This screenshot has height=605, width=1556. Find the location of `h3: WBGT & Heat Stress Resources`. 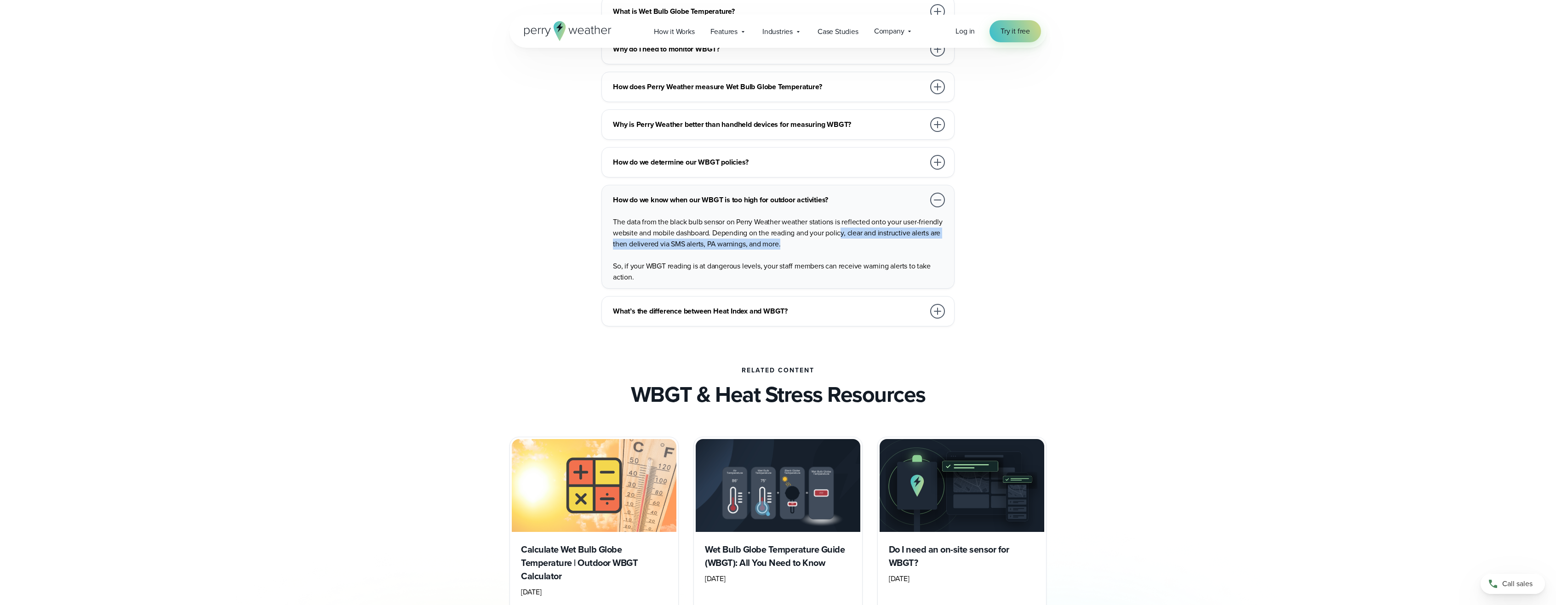

h3: WBGT & Heat Stress Resources is located at coordinates (778, 394).